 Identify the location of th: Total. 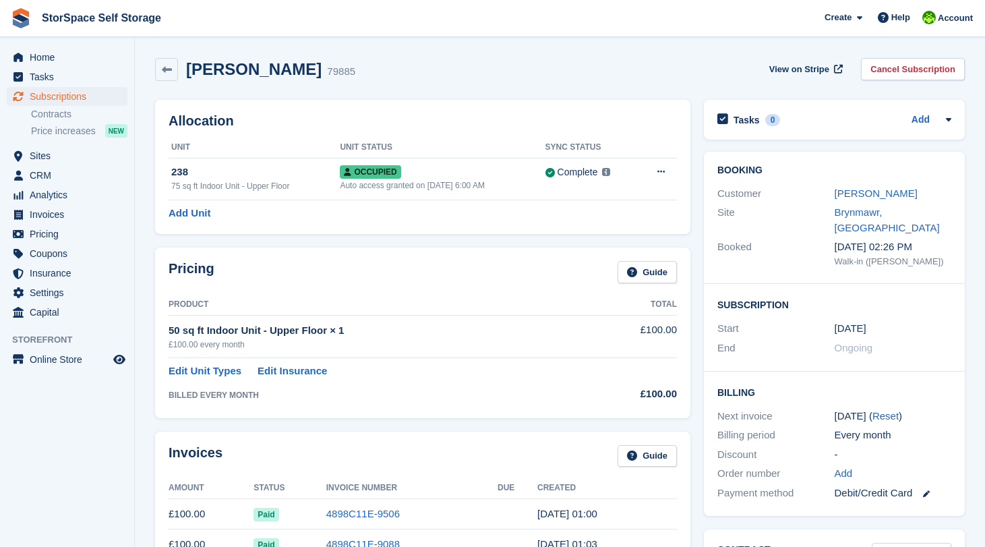
(633, 305).